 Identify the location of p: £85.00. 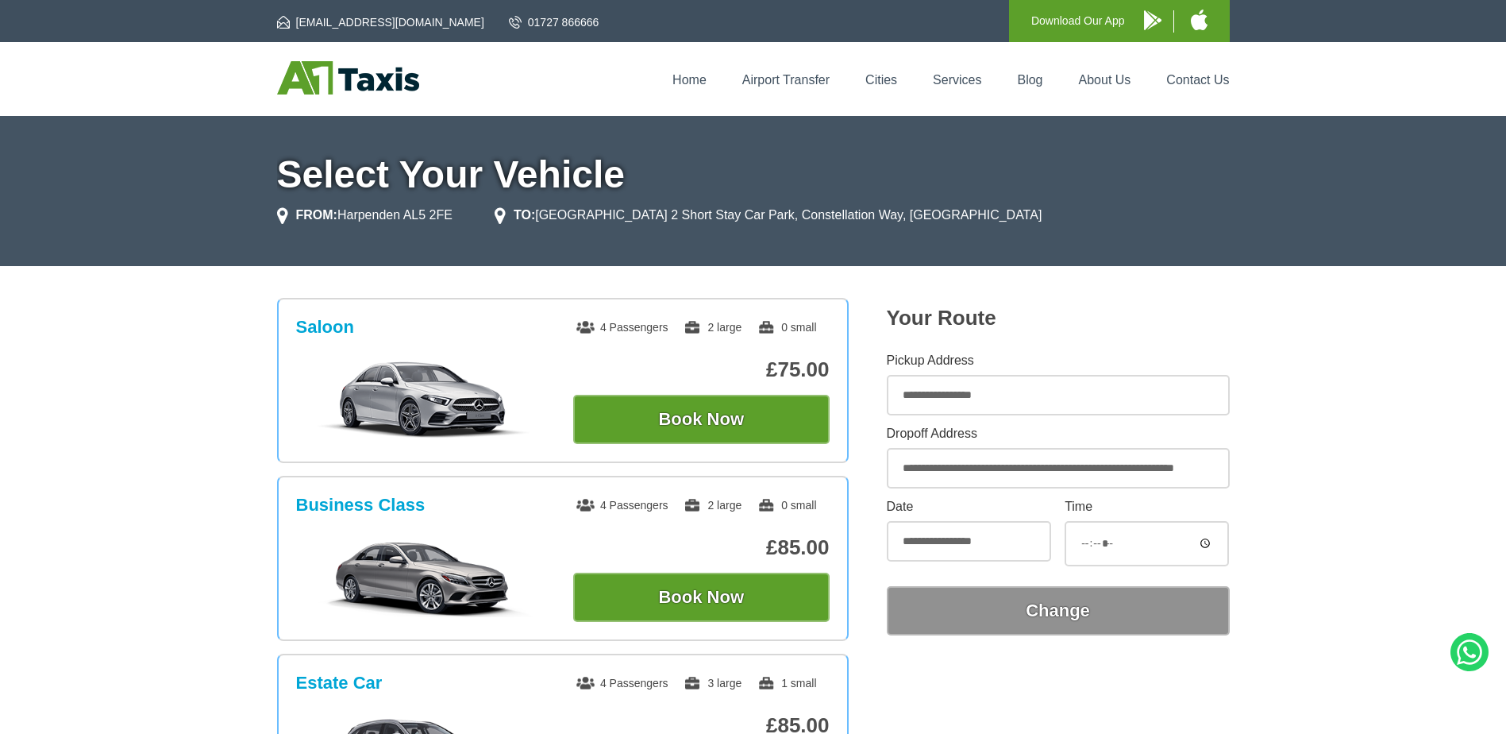
(701, 547).